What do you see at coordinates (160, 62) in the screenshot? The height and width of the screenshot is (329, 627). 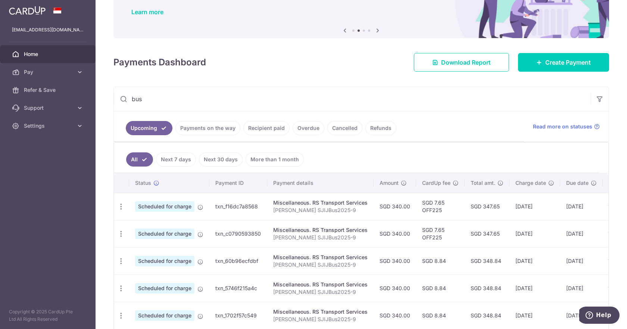 I see `h4: Payments Dashboard` at bounding box center [160, 62].